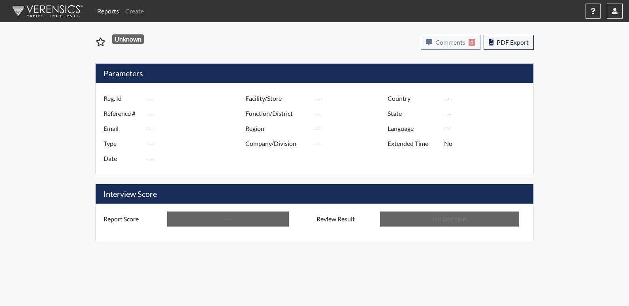 The image size is (629, 306). I want to click on label: Email, so click(122, 128).